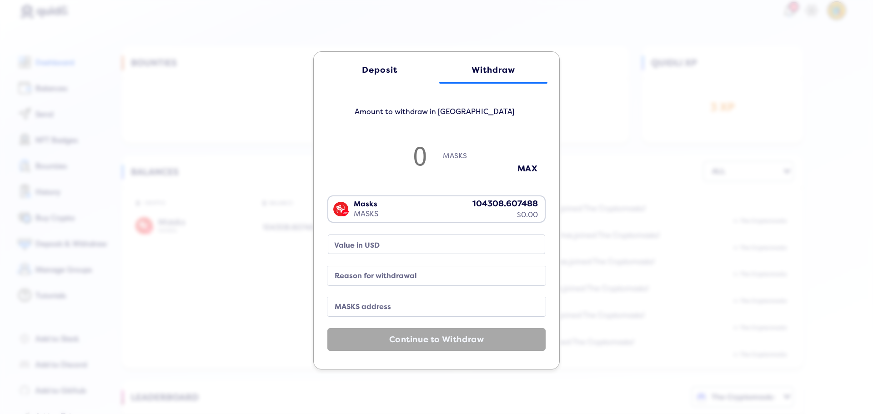 The width and height of the screenshot is (873, 414). Describe the element at coordinates (380, 70) in the screenshot. I see `div: Deposit` at that location.